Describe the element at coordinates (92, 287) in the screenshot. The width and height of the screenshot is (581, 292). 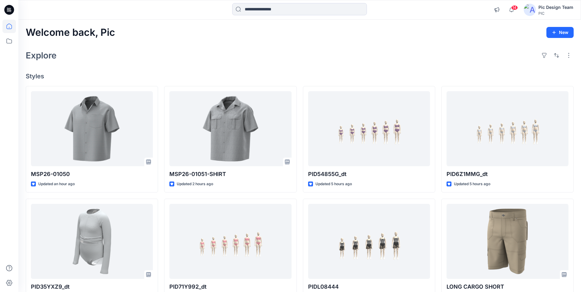
I see `p: PID35YXZ9_dt` at that location.